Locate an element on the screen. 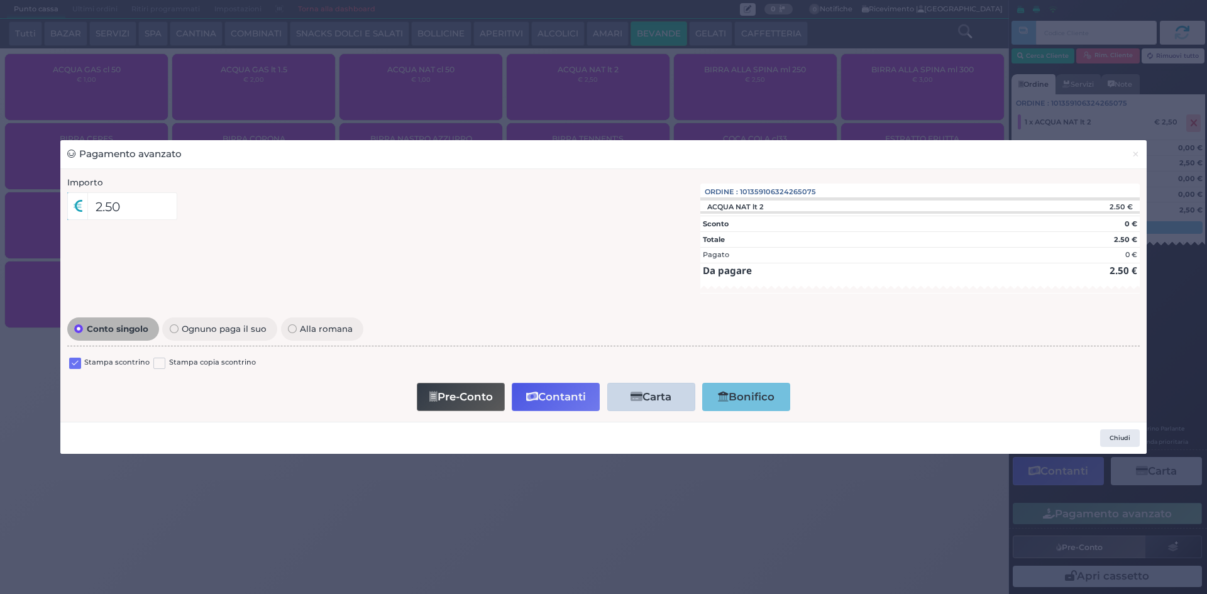 Image resolution: width=1207 pixels, height=594 pixels. span: Alla romana is located at coordinates (326, 329).